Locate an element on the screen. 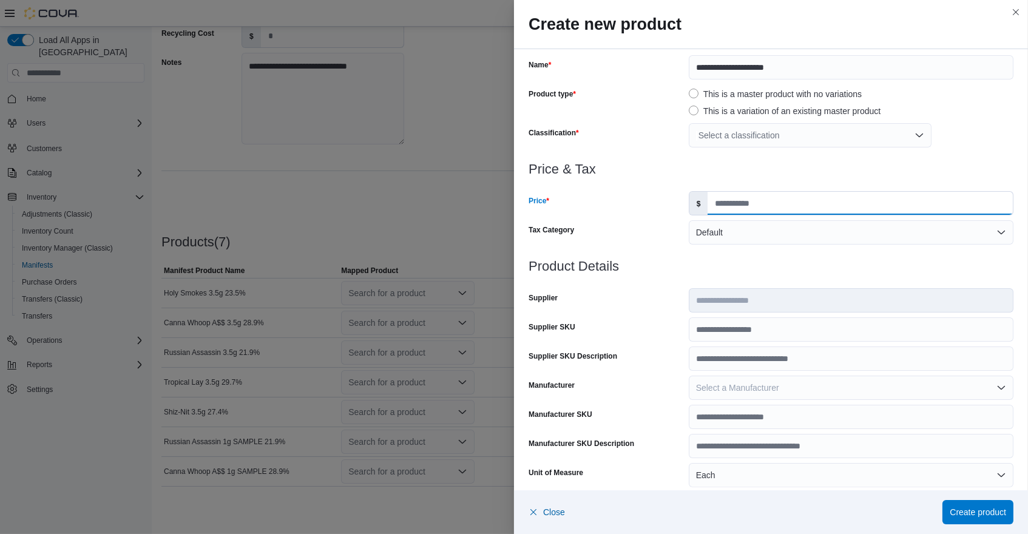 This screenshot has height=534, width=1028. span: Close is located at coordinates (554, 512).